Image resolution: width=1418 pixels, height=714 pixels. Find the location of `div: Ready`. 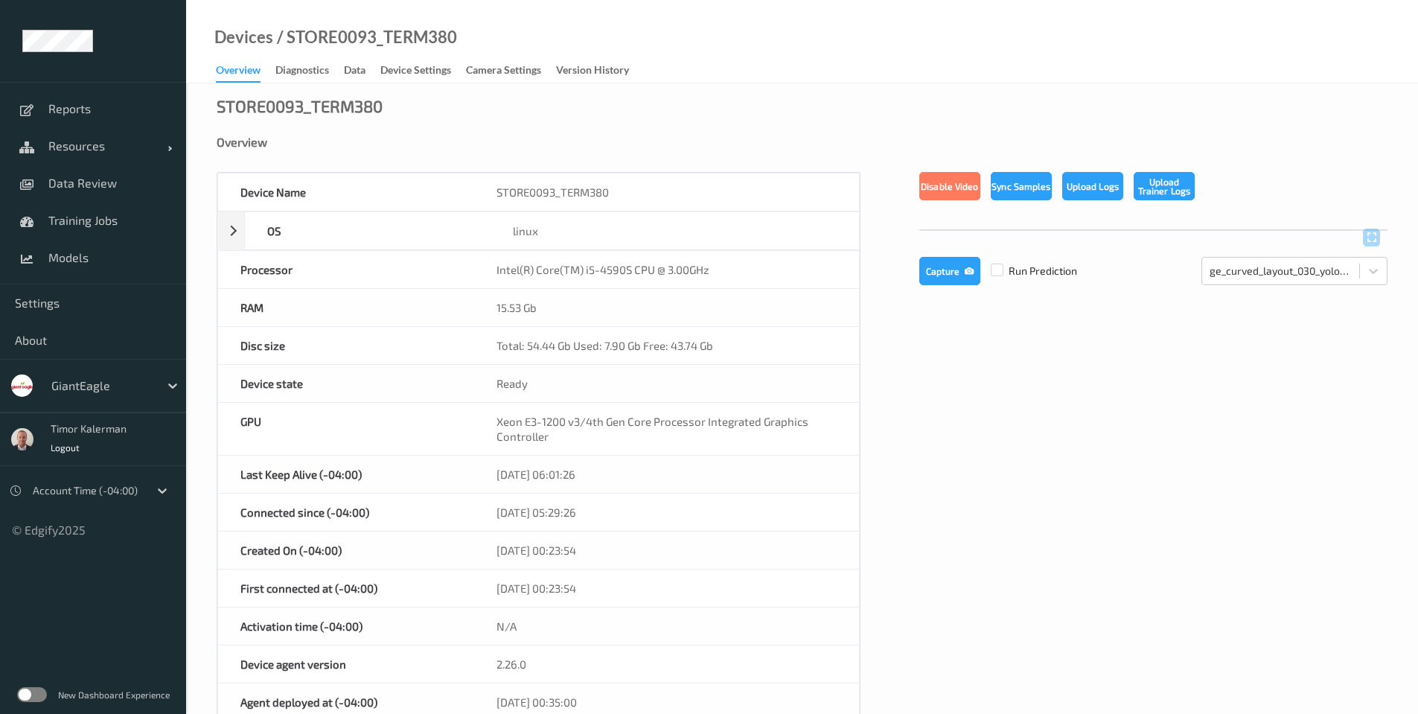

div: Ready is located at coordinates (666, 383).